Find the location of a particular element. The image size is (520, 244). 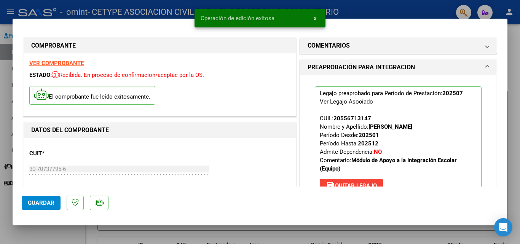

p: CUIT is located at coordinates (69, 153).